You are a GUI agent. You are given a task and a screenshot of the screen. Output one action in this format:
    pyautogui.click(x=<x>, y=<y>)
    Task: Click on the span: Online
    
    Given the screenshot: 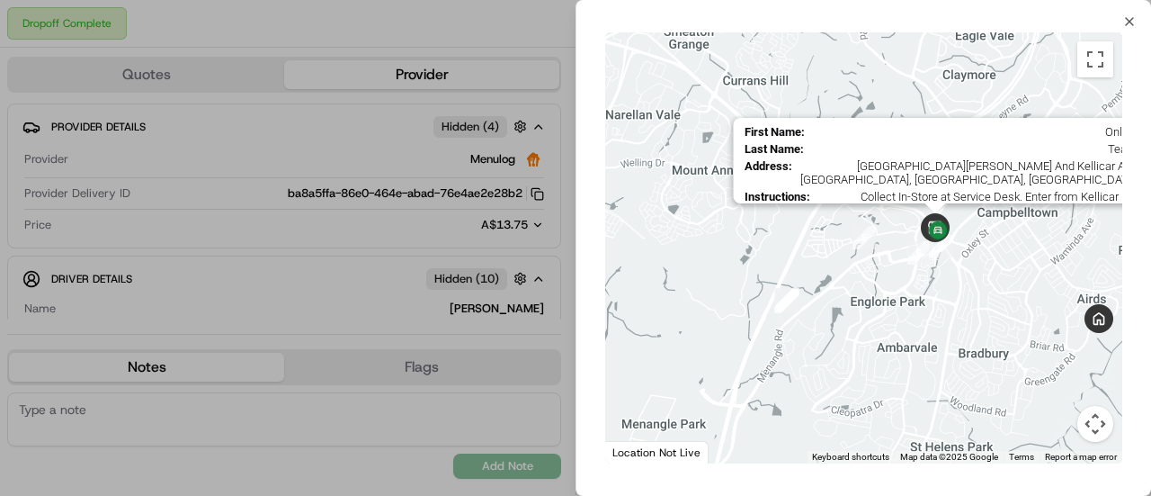 What is the action you would take?
    pyautogui.click(x=974, y=131)
    